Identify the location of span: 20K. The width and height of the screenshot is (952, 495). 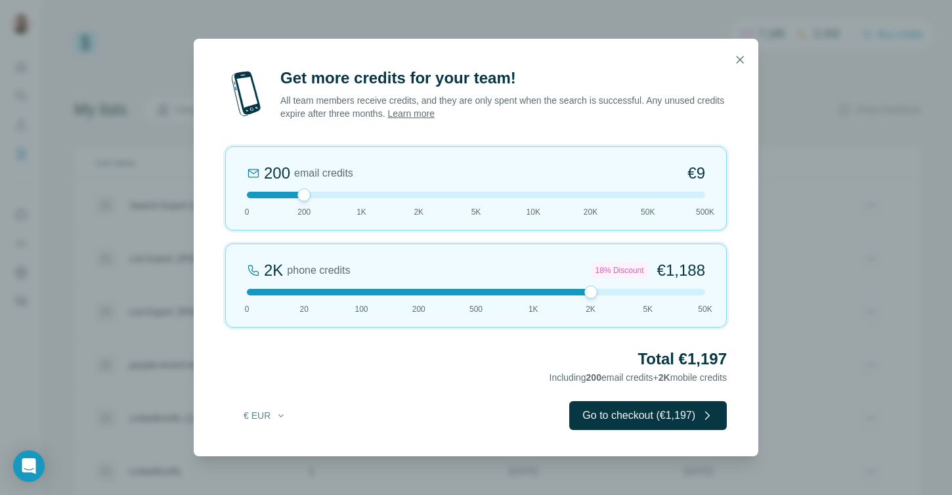
(590, 212).